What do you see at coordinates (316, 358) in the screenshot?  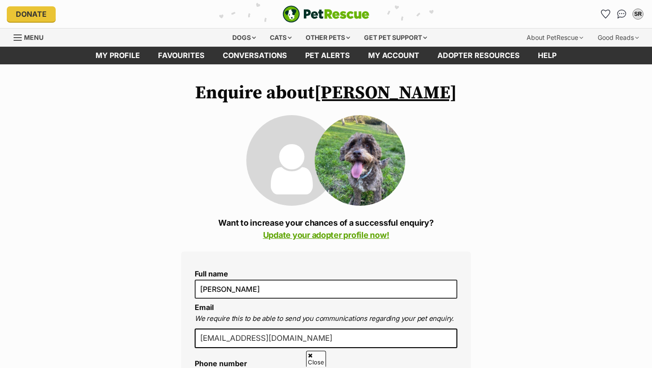 I see `span: Close` at bounding box center [316, 358].